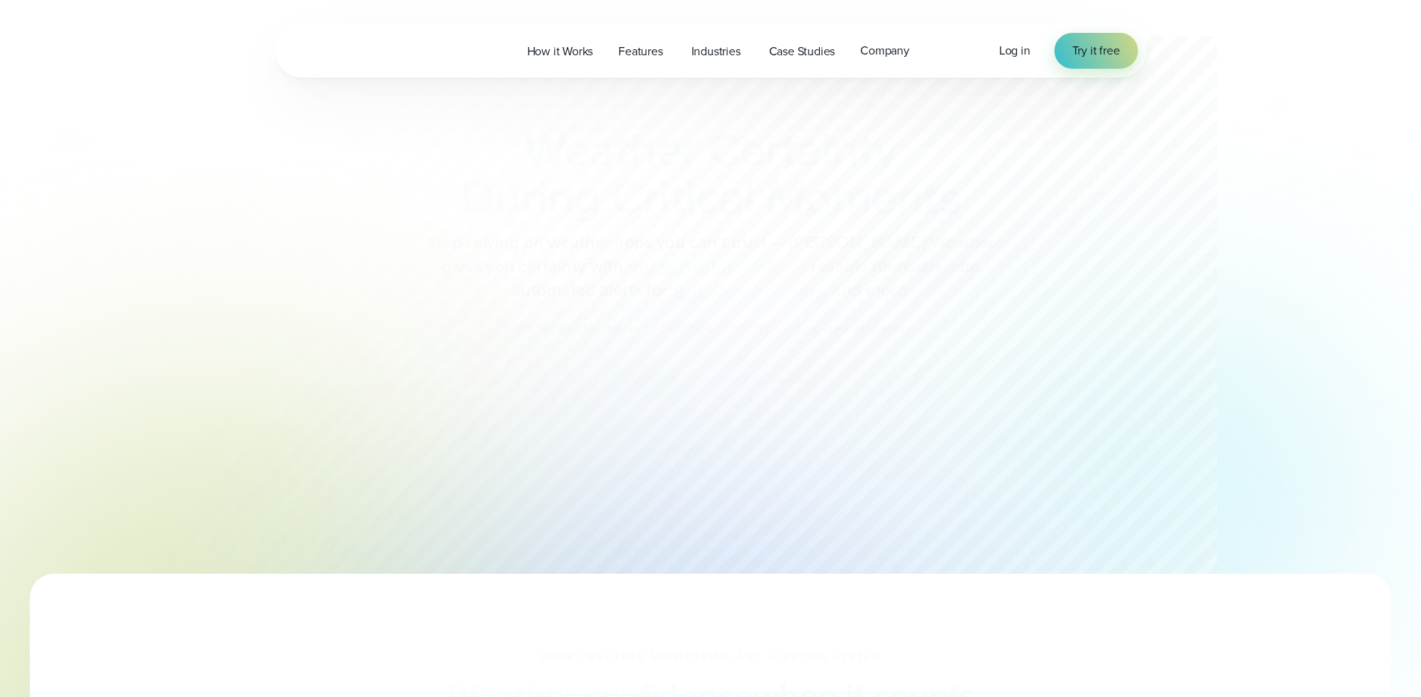 The image size is (1421, 697). What do you see at coordinates (802, 52) in the screenshot?
I see `span: Case Studies` at bounding box center [802, 52].